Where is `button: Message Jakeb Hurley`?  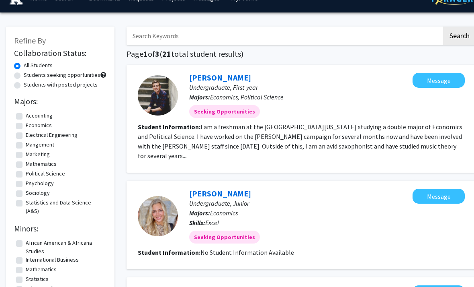 button: Message Jakeb Hurley is located at coordinates (439, 80).